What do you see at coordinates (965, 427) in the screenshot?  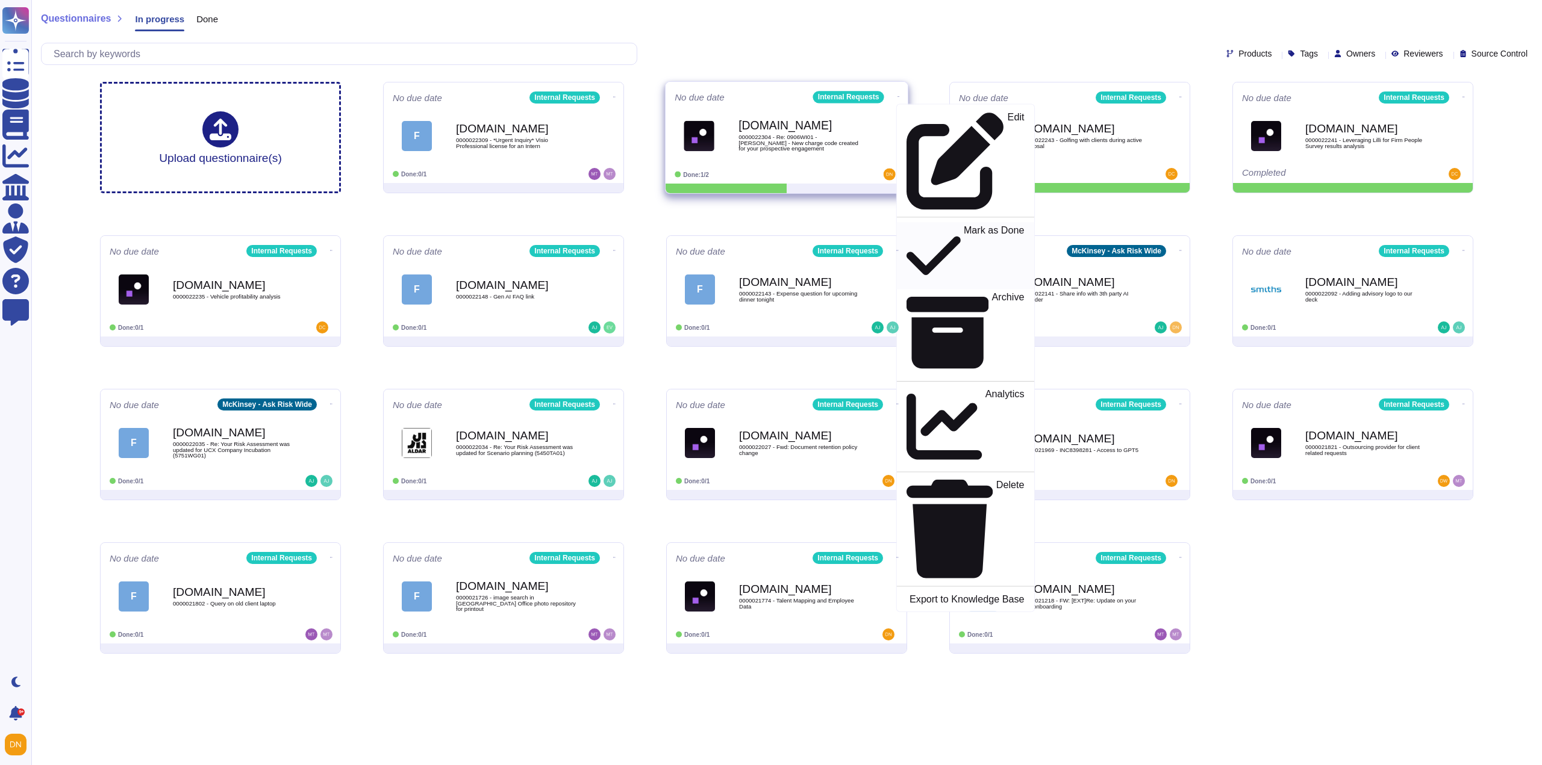 I see `a: Analytics` at bounding box center [965, 427].